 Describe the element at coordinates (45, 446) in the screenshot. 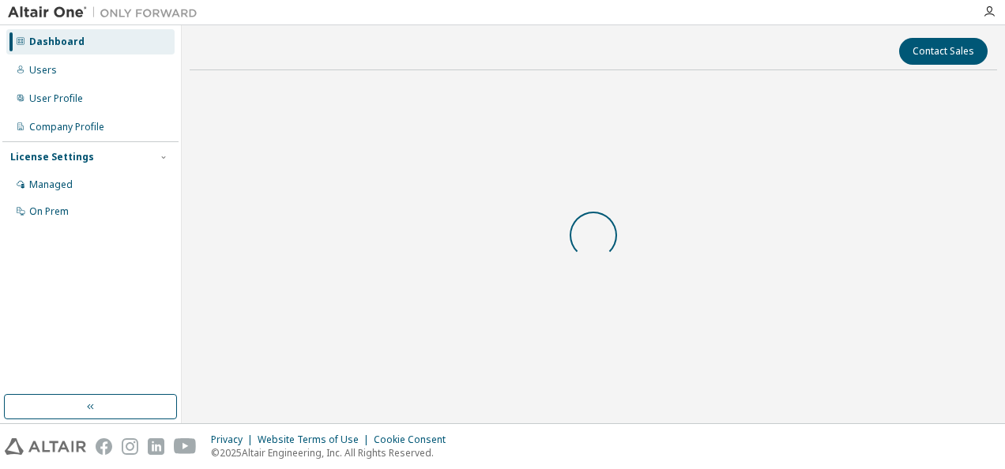

I see `img: altair_logo.svg` at that location.